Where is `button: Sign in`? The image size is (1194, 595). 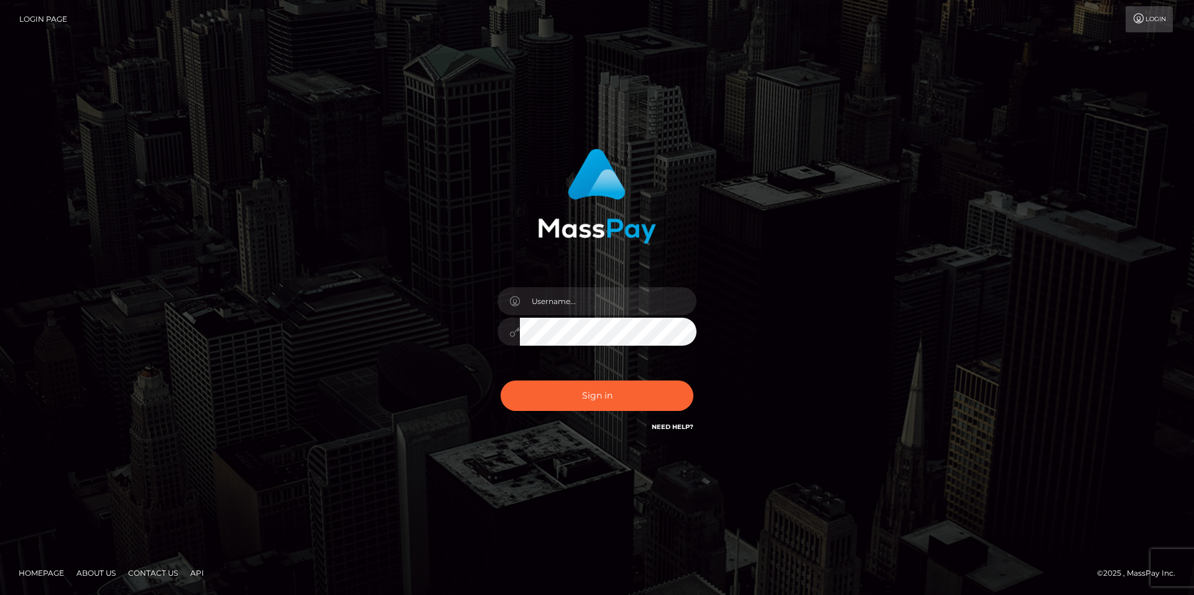
button: Sign in is located at coordinates (597, 396).